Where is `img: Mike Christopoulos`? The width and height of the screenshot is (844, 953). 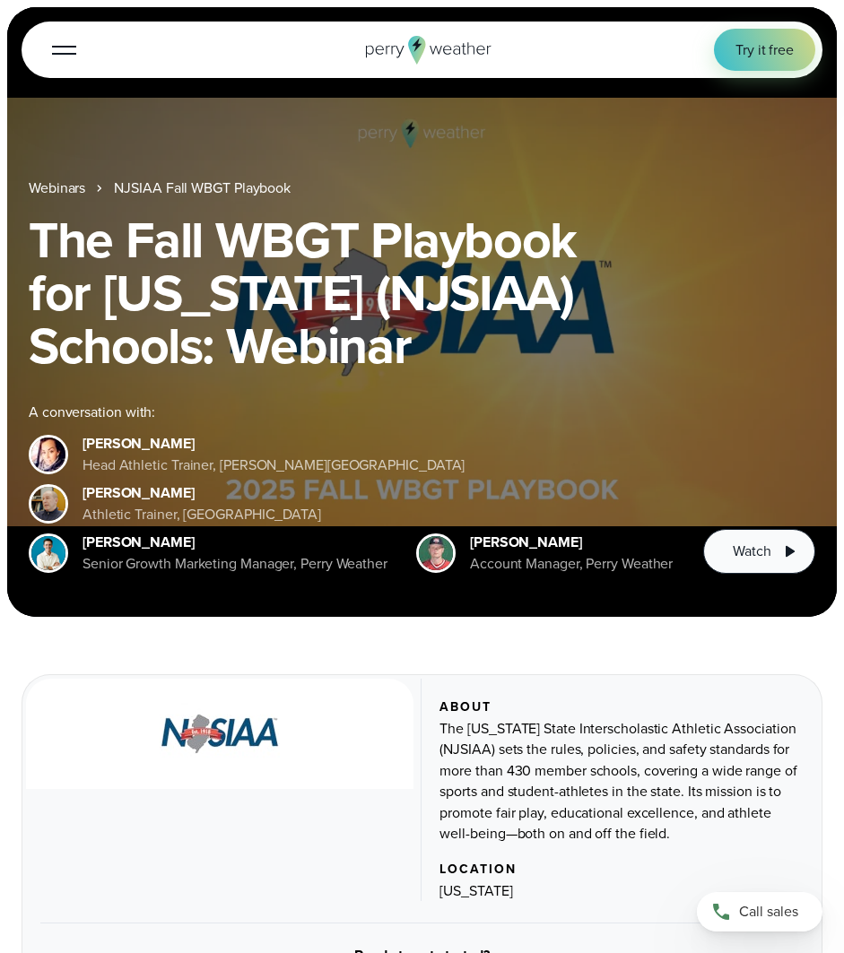
img: Mike Christopoulos is located at coordinates (436, 553).